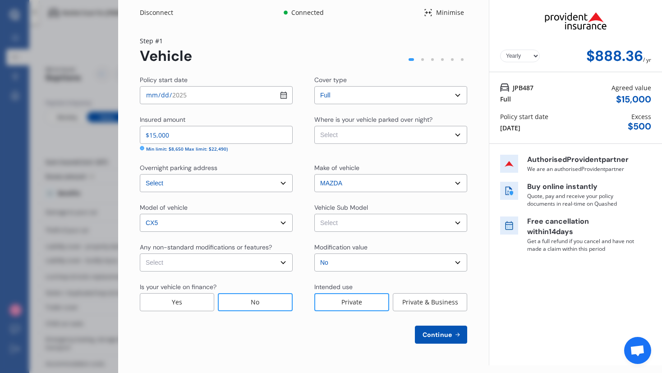  I want to click on div: Intended use, so click(333, 287).